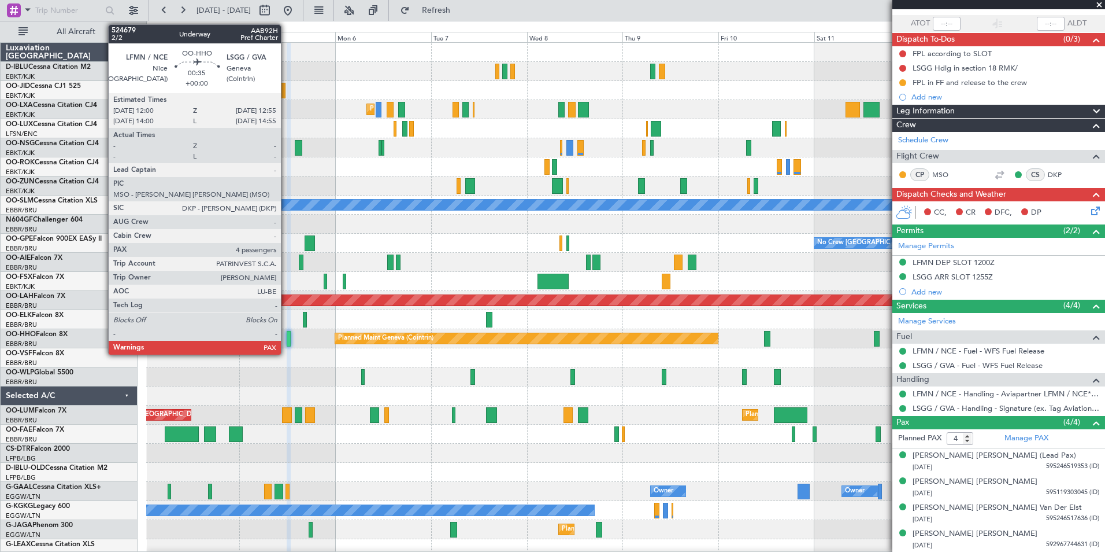 The height and width of the screenshot is (552, 1105). What do you see at coordinates (18, 449) in the screenshot?
I see `span: CS-DTR` at bounding box center [18, 449].